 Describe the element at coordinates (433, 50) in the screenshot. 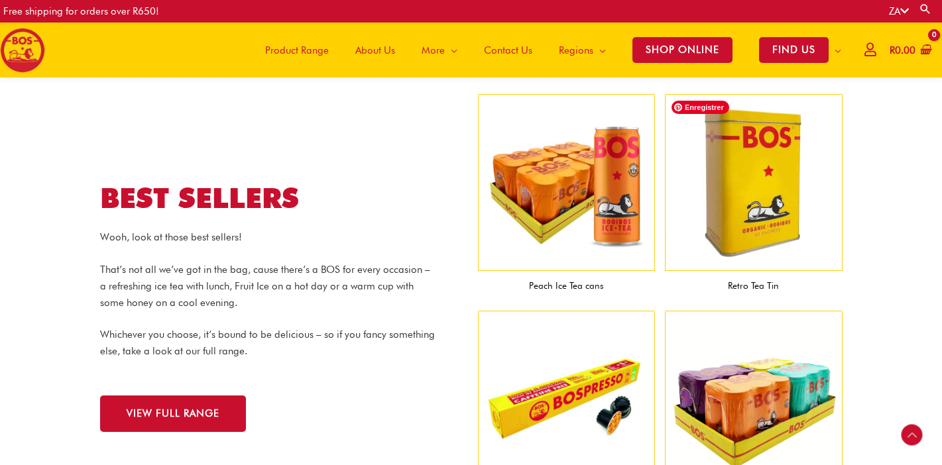

I see `span: More` at that location.